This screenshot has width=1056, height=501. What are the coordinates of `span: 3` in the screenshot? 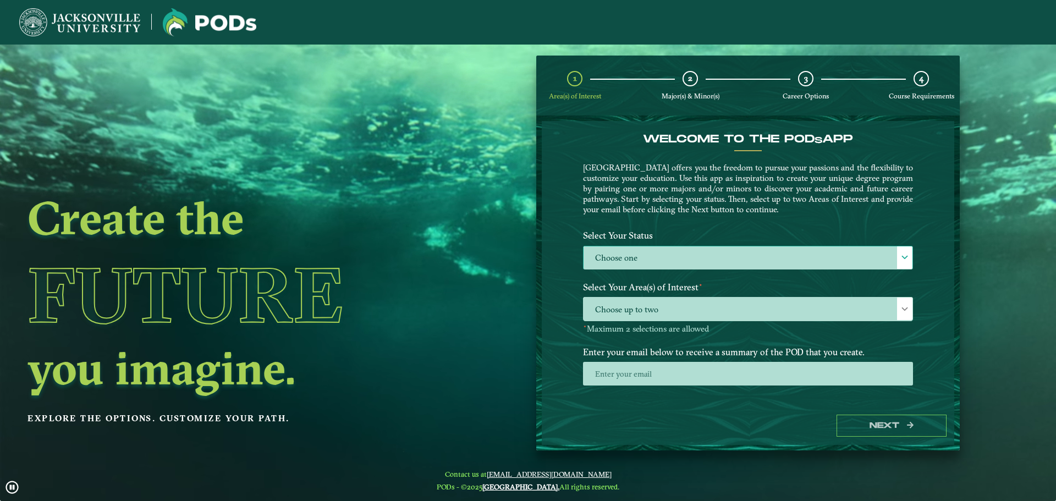 It's located at (806, 78).